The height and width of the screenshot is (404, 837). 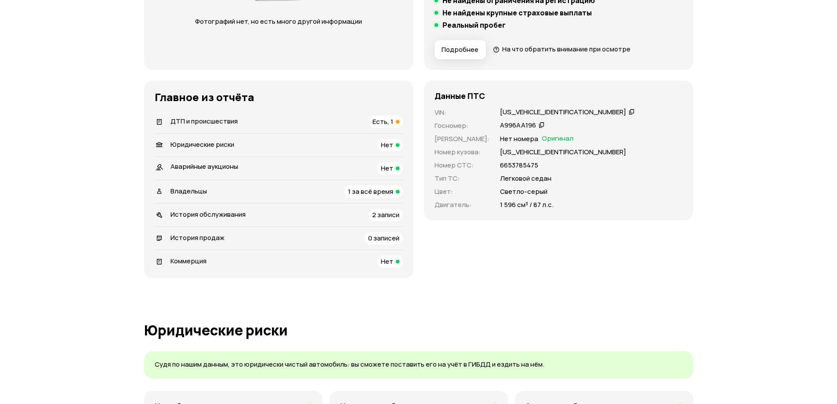 What do you see at coordinates (188, 191) in the screenshot?
I see `span: Владельцы` at bounding box center [188, 191].